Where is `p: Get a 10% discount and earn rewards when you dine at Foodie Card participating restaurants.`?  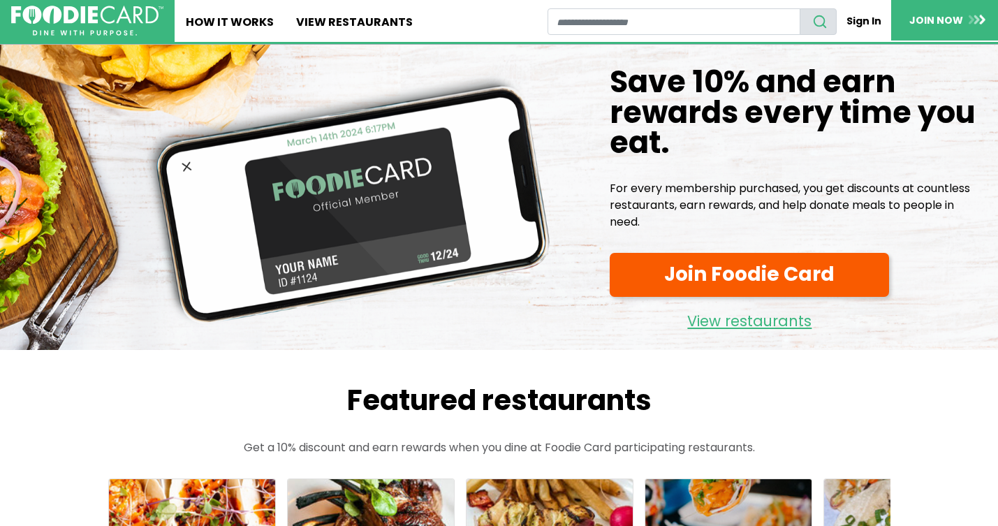
p: Get a 10% discount and earn rewards when you dine at Foodie Card participating restaurants. is located at coordinates (499, 448).